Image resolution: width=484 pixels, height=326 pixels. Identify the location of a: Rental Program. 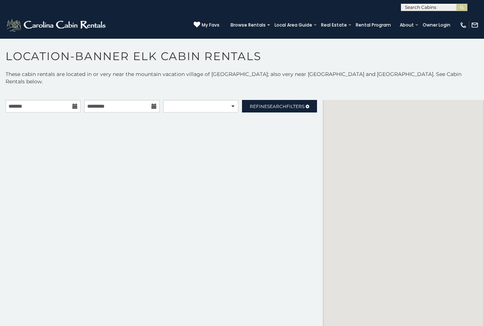
(373, 25).